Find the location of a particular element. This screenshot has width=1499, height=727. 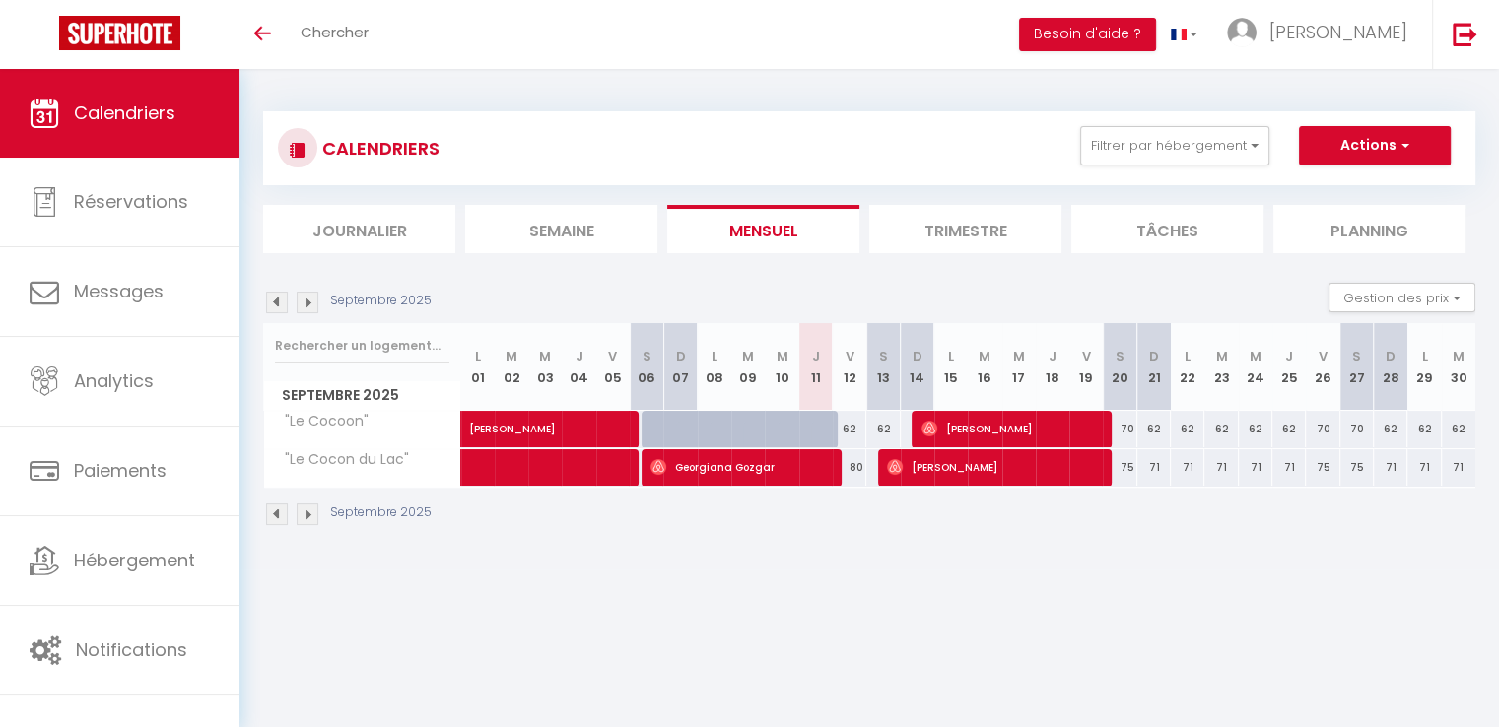

th: 15 is located at coordinates (951, 367).